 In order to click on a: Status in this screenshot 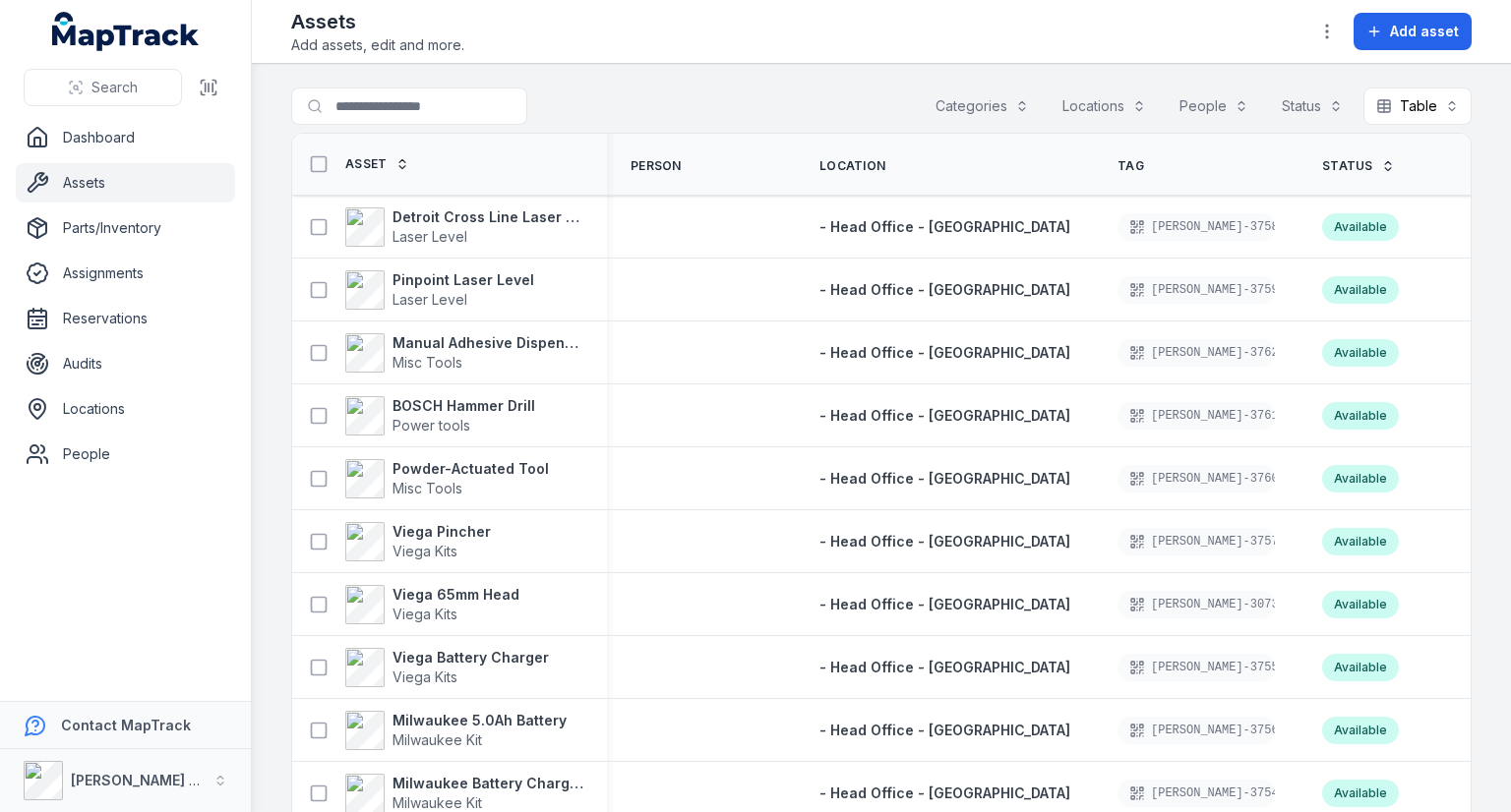, I will do `click(1358, 166)`.